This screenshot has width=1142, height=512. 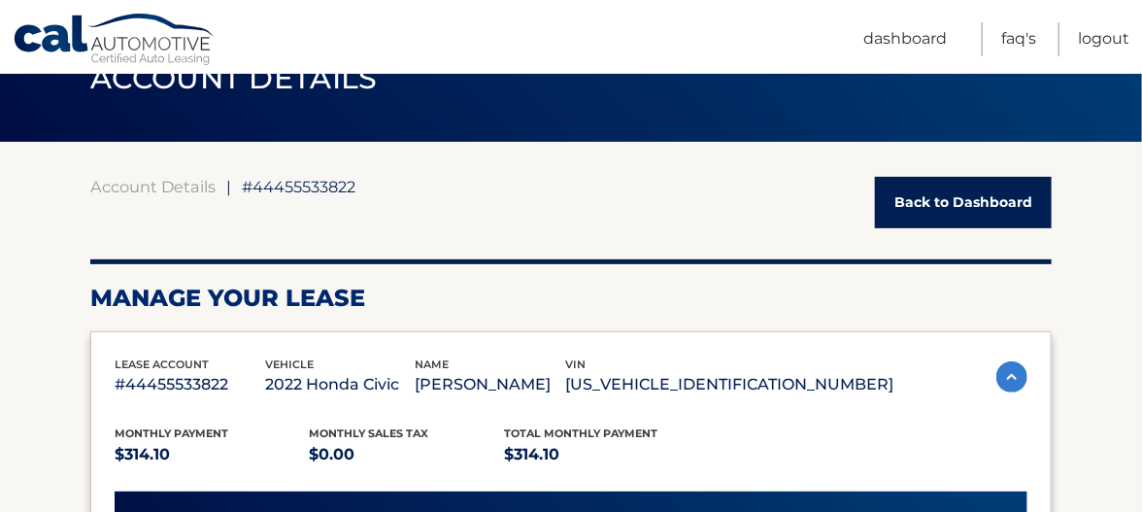 I want to click on a: Back to Dashboard, so click(x=963, y=202).